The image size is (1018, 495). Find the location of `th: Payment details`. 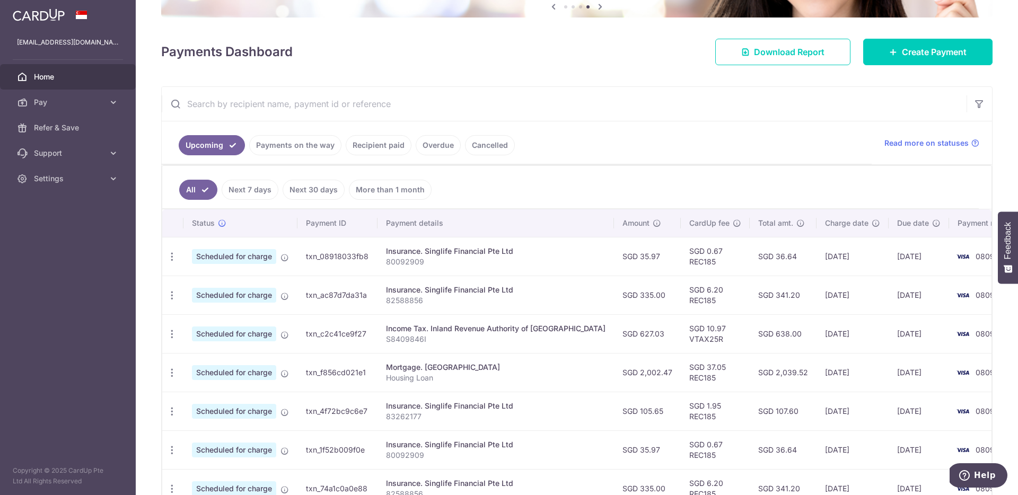

th: Payment details is located at coordinates (496, 223).